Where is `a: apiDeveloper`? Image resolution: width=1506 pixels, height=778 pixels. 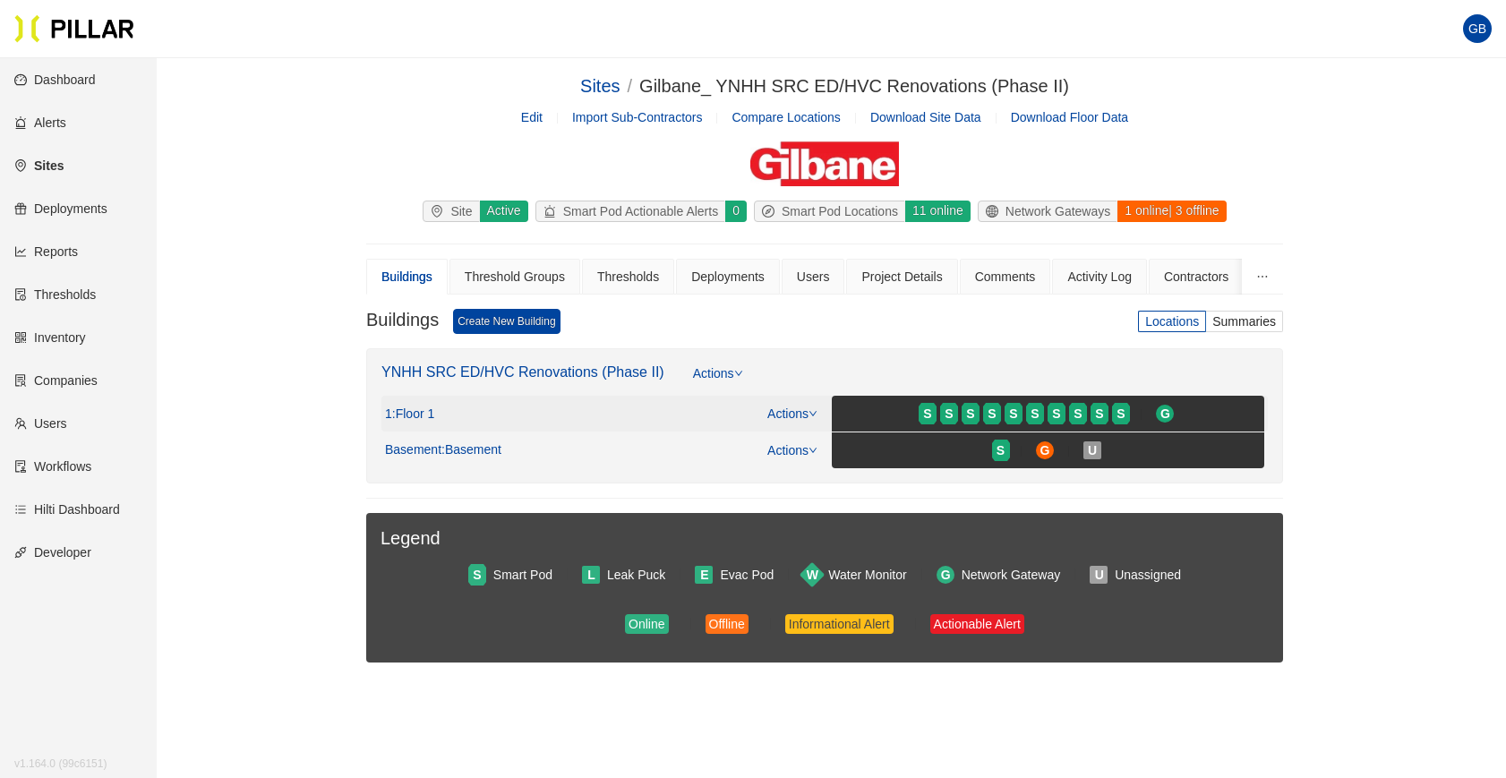 a: apiDeveloper is located at coordinates (53, 553).